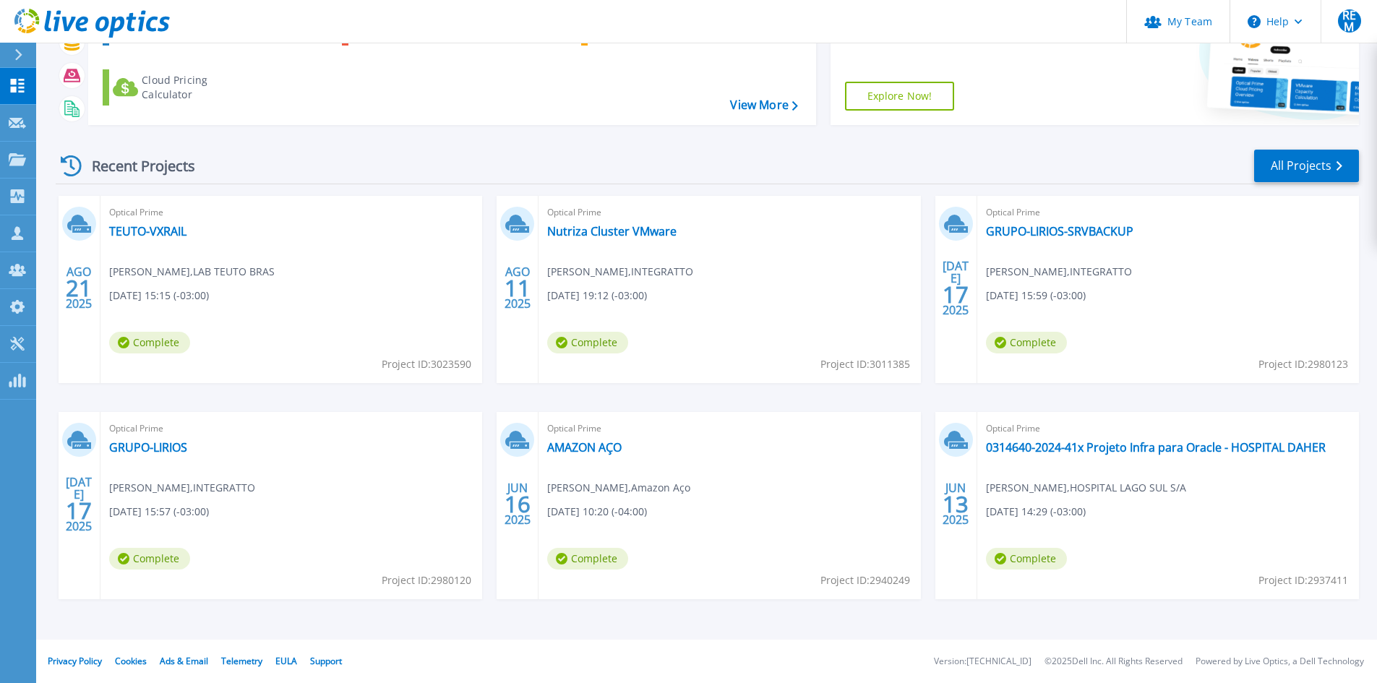  Describe the element at coordinates (518, 288) in the screenshot. I see `span: 11` at that location.